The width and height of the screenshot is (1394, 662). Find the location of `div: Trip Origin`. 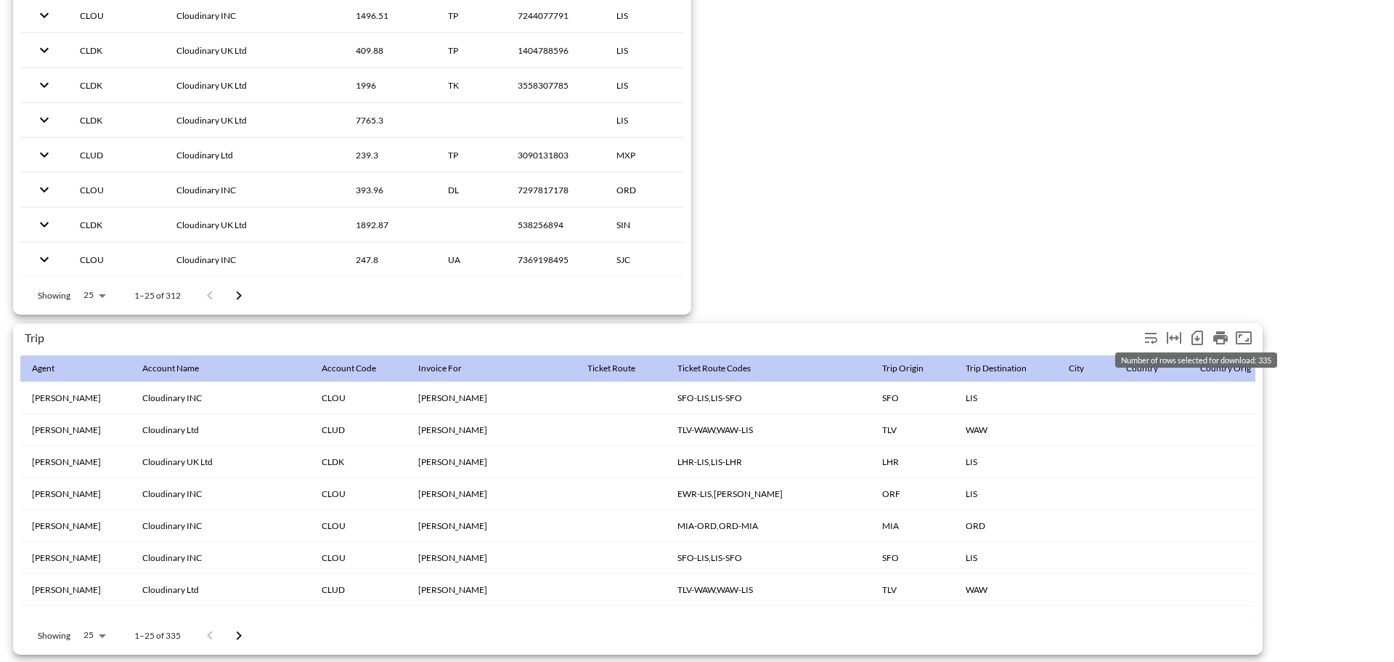

div: Trip Origin is located at coordinates (903, 368).